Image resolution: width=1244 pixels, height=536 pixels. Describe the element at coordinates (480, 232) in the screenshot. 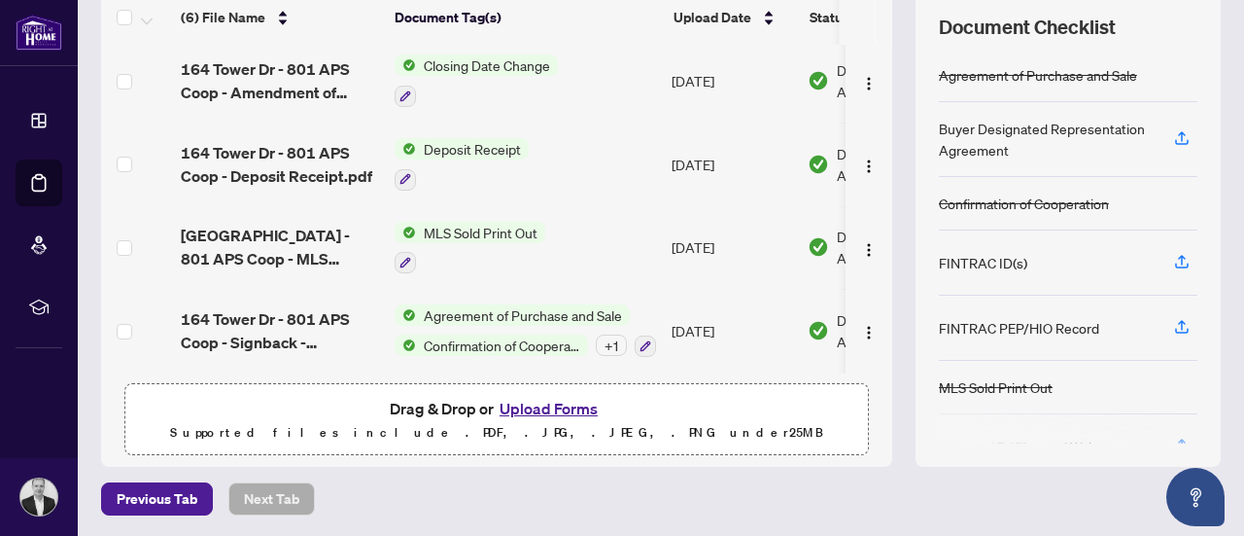

I see `span: MLS Sold Print Out` at that location.